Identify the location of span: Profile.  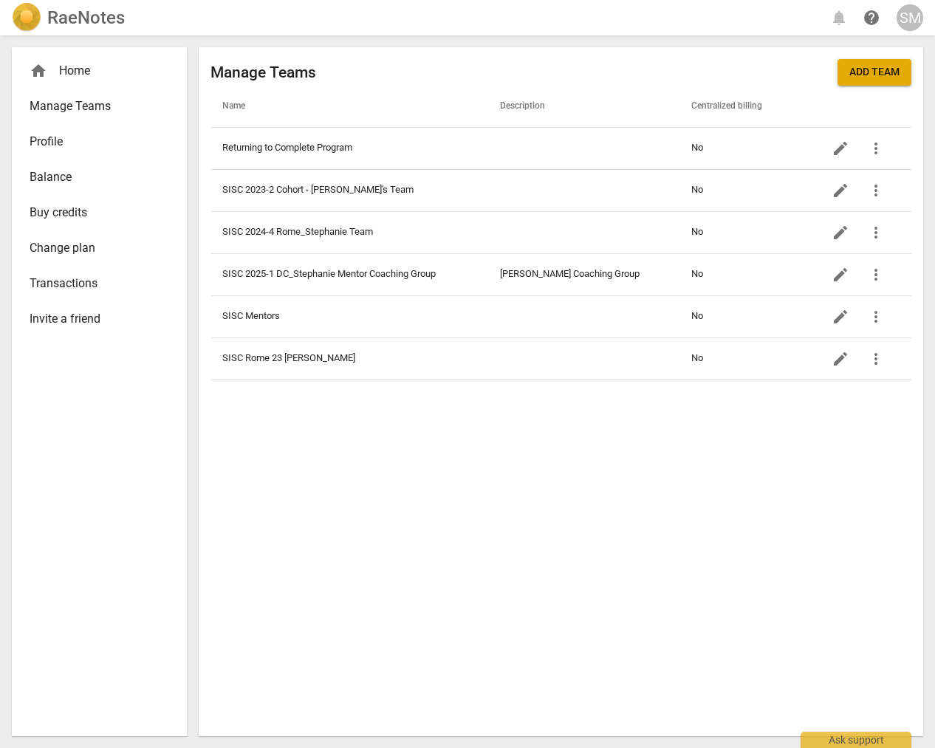
(93, 142).